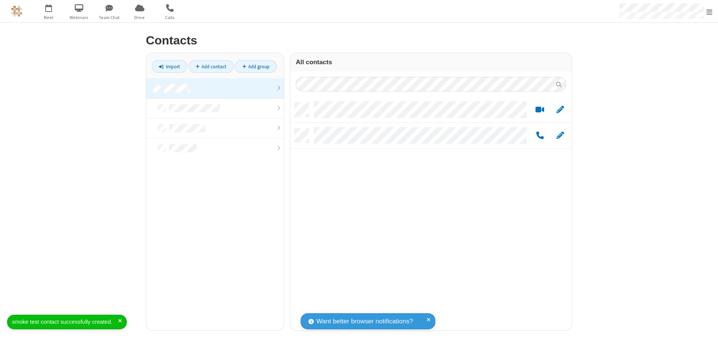 This screenshot has height=342, width=718. What do you see at coordinates (431, 214) in the screenshot?
I see `div: grid` at bounding box center [431, 214].